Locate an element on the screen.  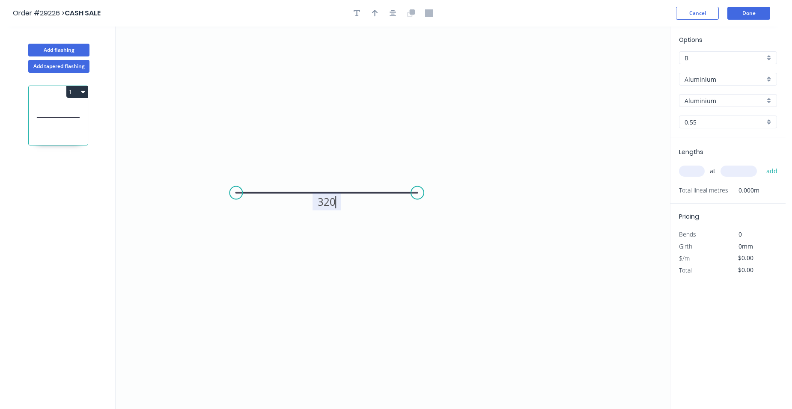
span: 0.000m is located at coordinates (744, 191).